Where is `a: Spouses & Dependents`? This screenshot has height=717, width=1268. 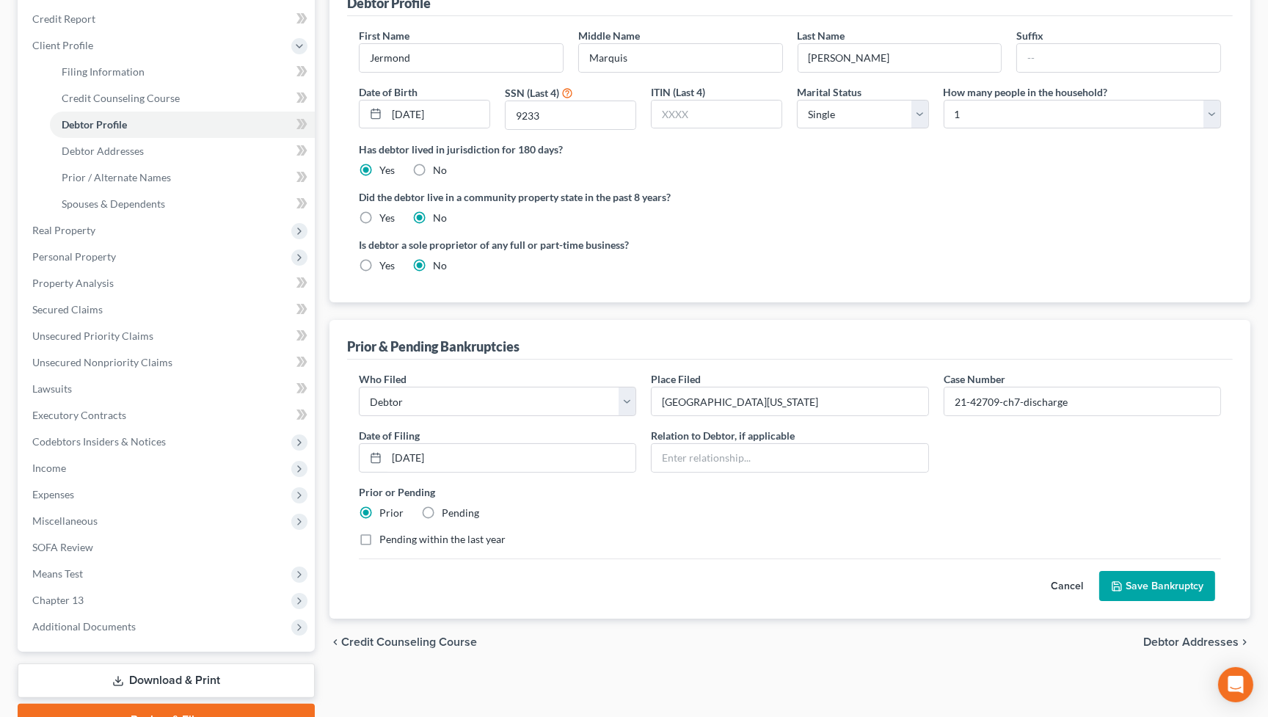
a: Spouses & Dependents is located at coordinates (182, 204).